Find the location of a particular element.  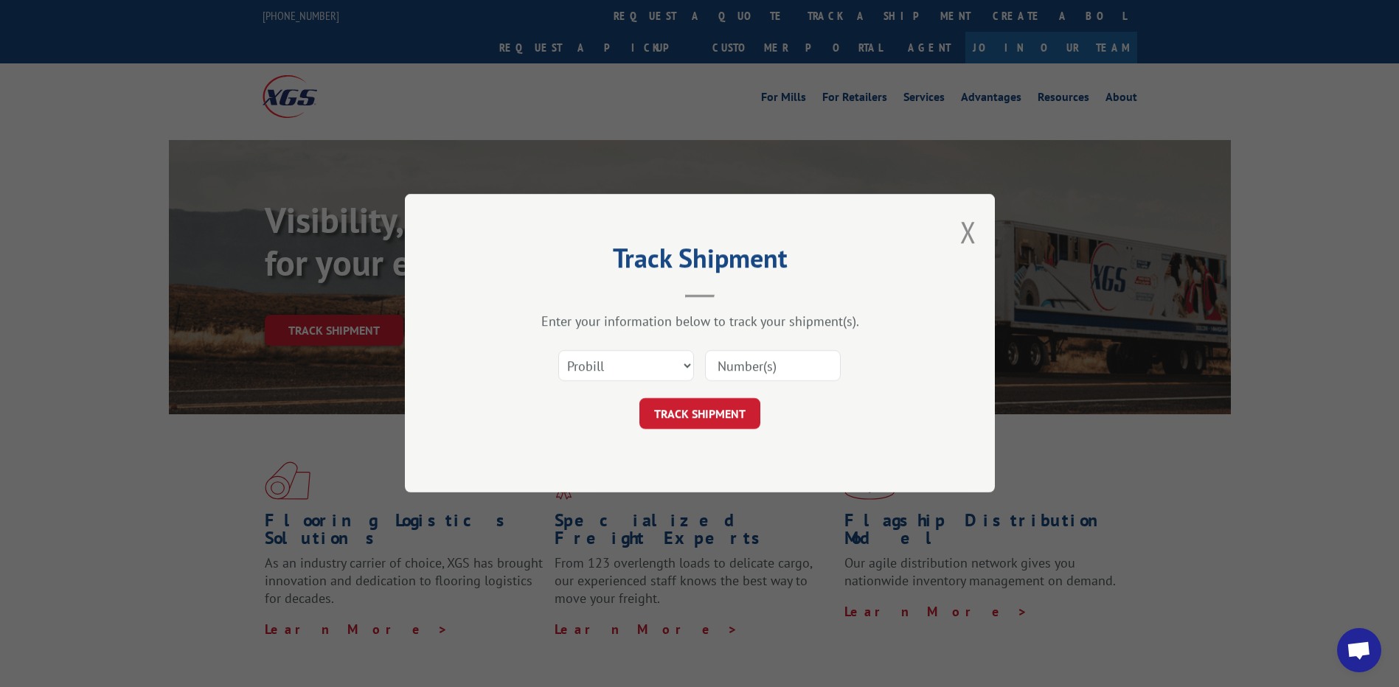

input: Number(s) is located at coordinates (773, 366).